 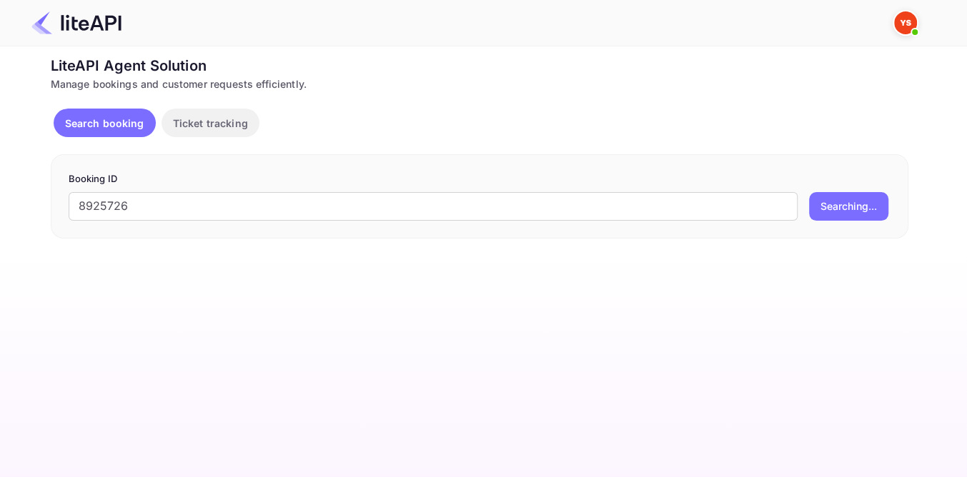 What do you see at coordinates (433, 207) in the screenshot?
I see `input: Enter Booking ID (e.g., 63782194)` at bounding box center [433, 207].